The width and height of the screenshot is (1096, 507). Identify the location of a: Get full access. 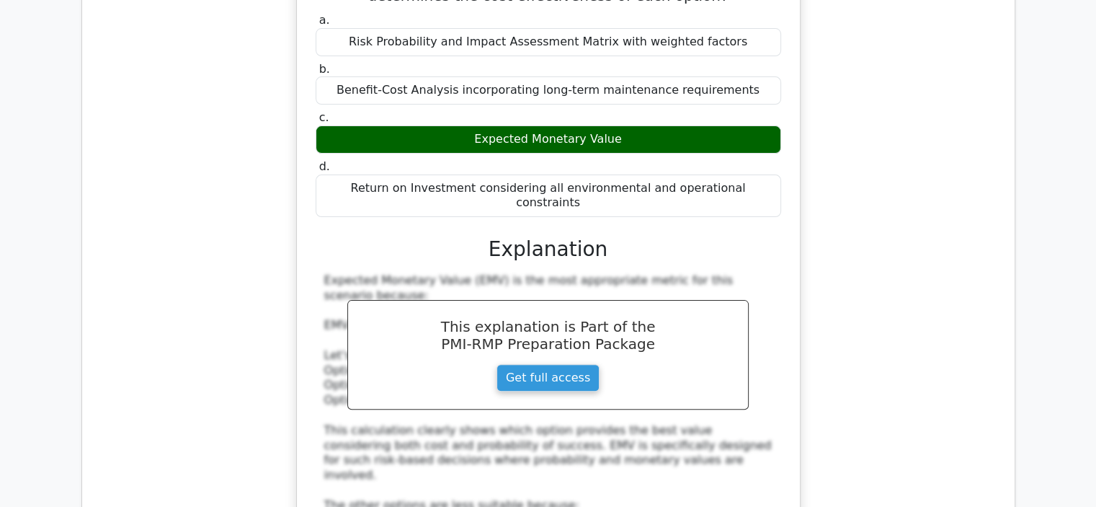
(548, 378).